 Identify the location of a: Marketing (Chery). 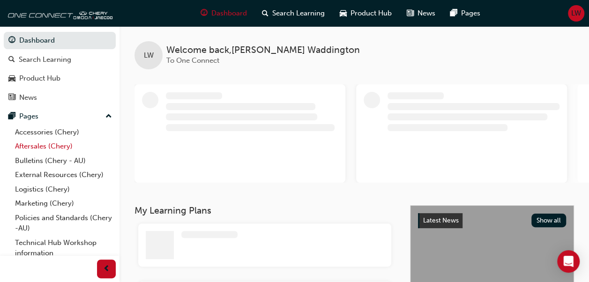
(63, 203).